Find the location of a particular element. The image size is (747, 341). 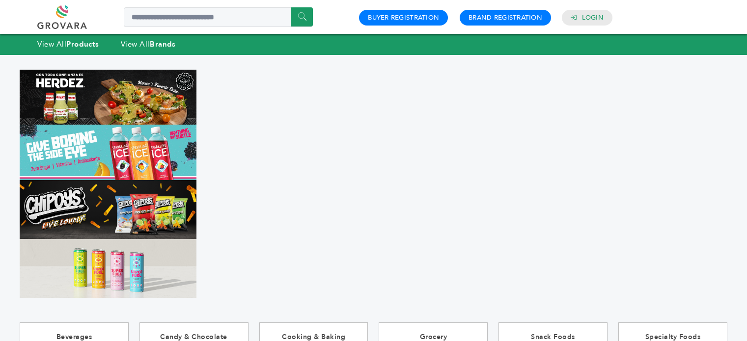

strong: Products is located at coordinates (83, 44).